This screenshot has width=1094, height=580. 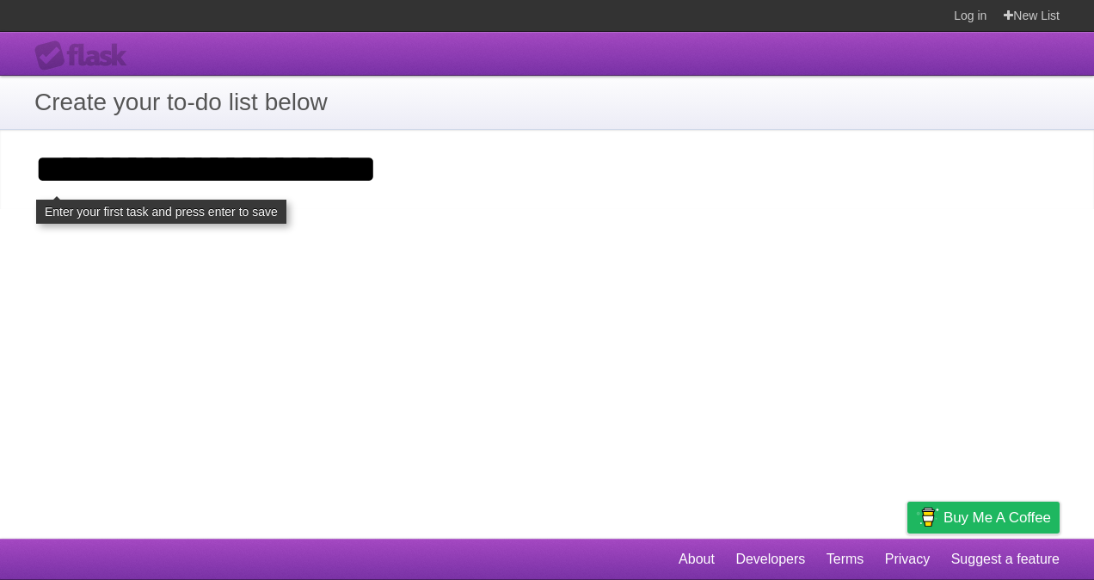 What do you see at coordinates (1006, 559) in the screenshot?
I see `a: Suggest a feature` at bounding box center [1006, 559].